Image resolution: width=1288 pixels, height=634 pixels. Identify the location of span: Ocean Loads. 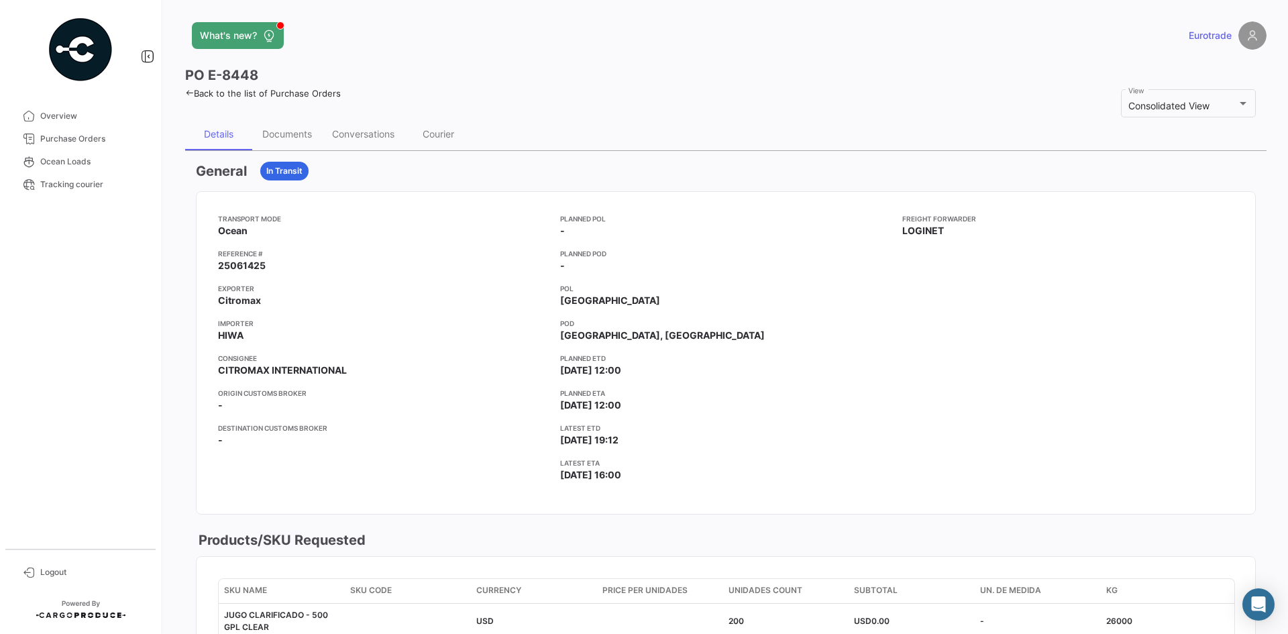
(93, 162).